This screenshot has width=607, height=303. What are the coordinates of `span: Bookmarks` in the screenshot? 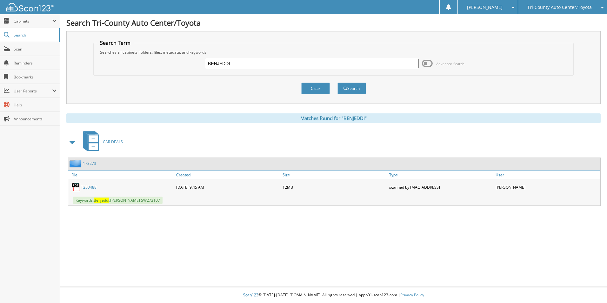 It's located at (35, 77).